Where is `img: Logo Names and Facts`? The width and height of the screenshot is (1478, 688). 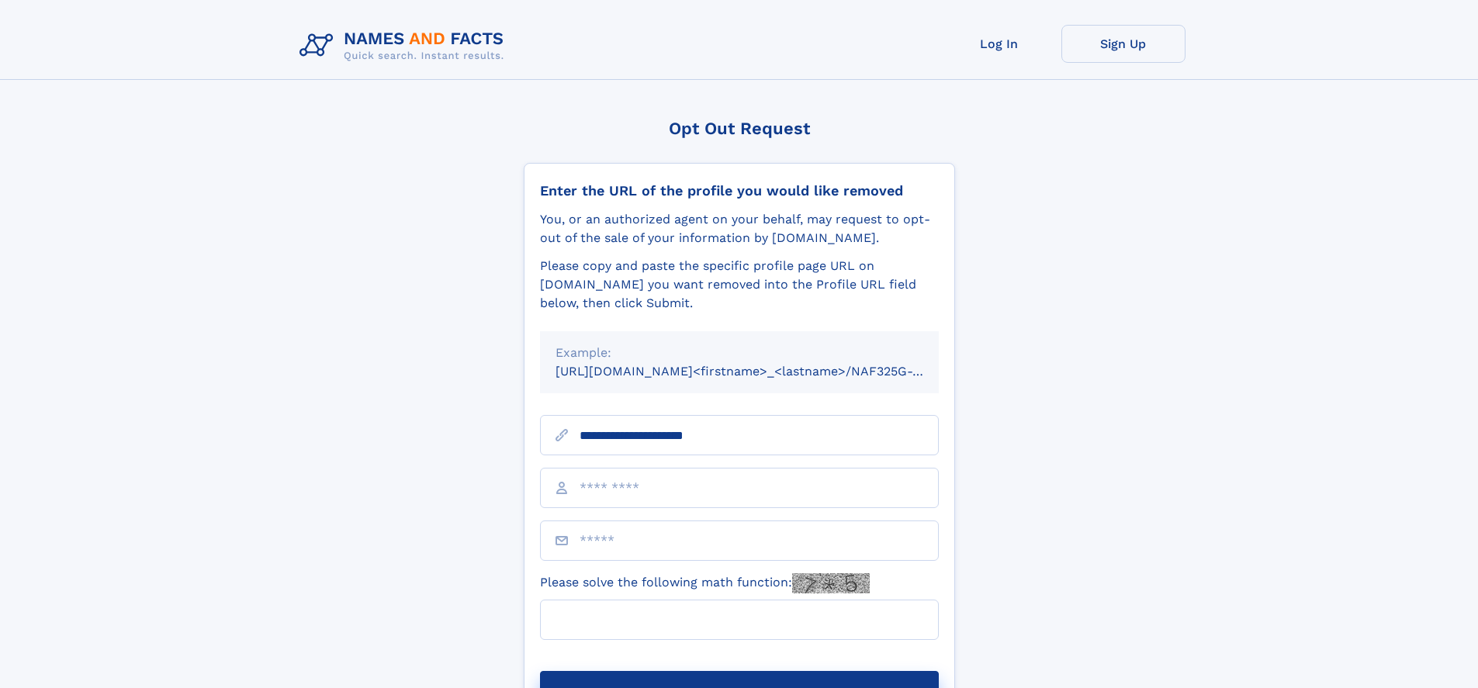 img: Logo Names and Facts is located at coordinates (405, 46).